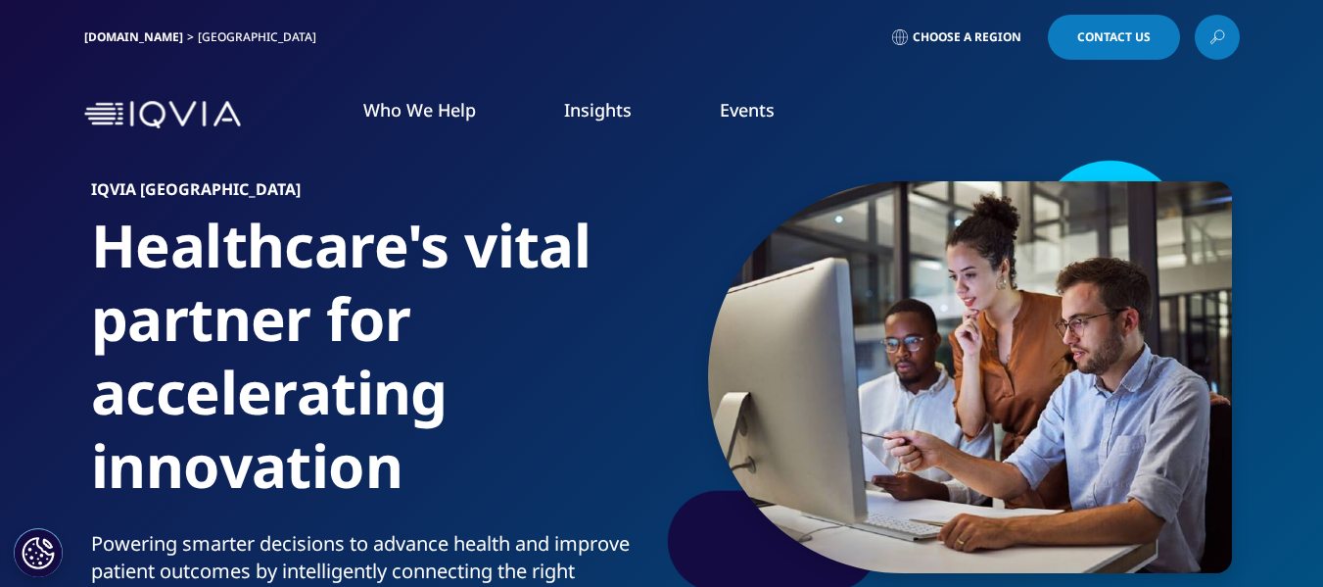 The height and width of the screenshot is (587, 1323). I want to click on img: IQVIA Healthcare Information Technology and Pharma Clinical Research Company, so click(163, 115).